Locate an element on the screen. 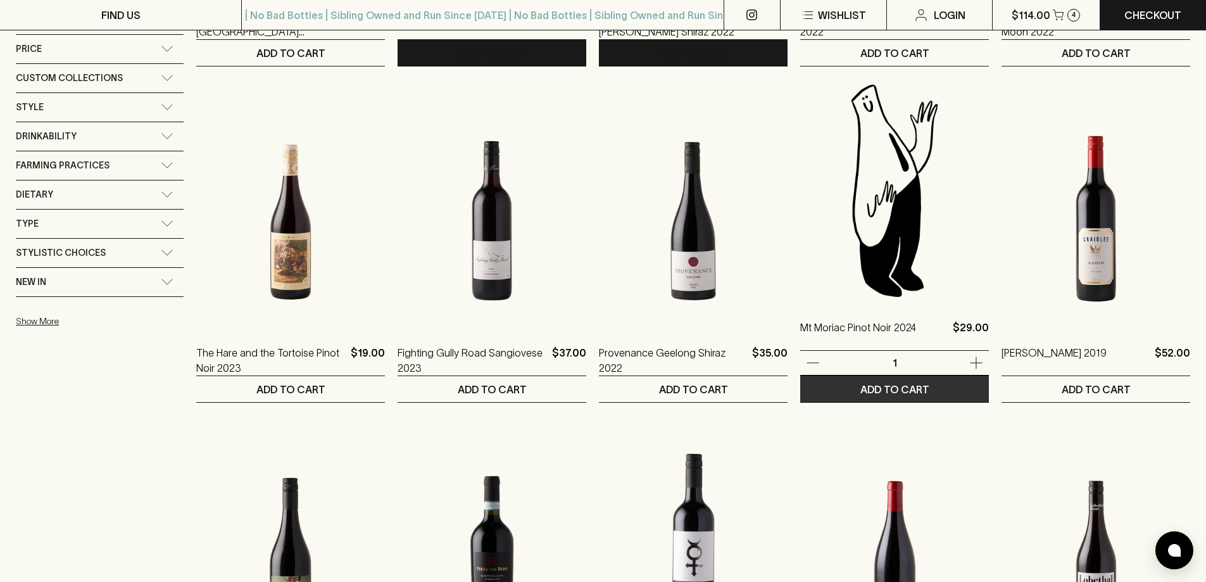  img: Fighting Gully Road Sangiovese 2023 is located at coordinates (492, 215).